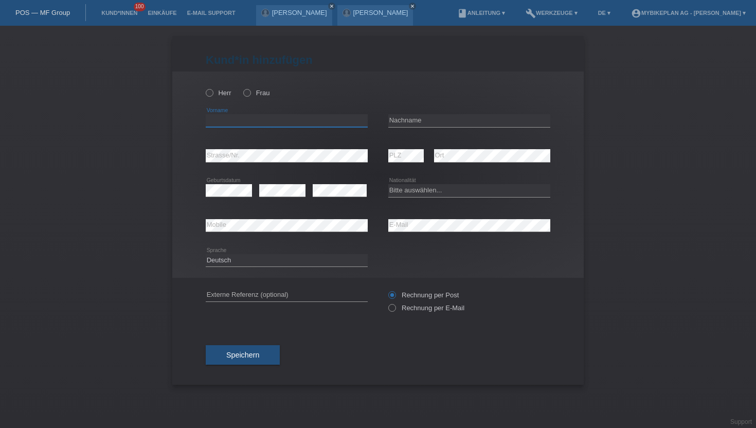 This screenshot has height=428, width=756. Describe the element at coordinates (604, 13) in the screenshot. I see `a: DE ▾` at that location.